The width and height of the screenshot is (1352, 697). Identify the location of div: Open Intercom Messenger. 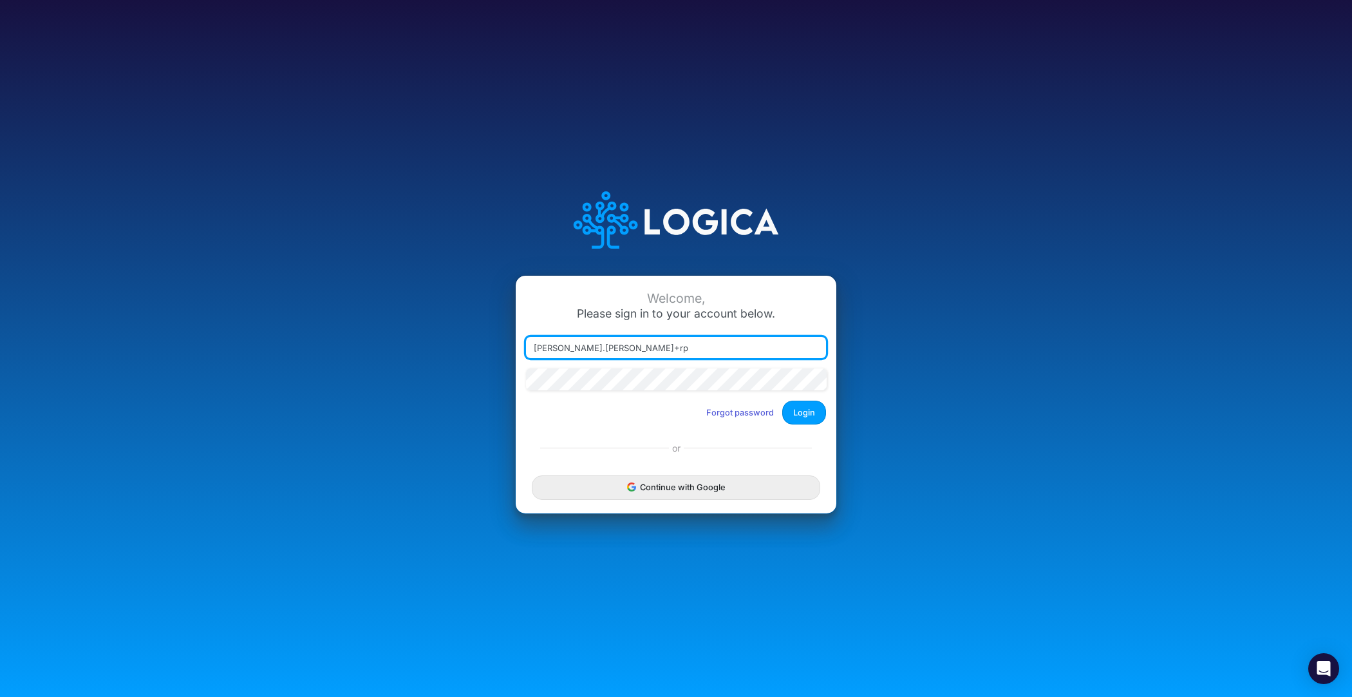
(1324, 668).